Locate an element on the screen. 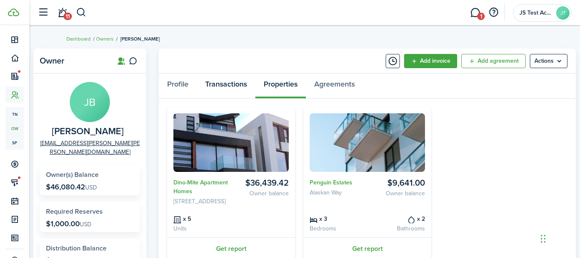  button: Add invoice is located at coordinates (430, 61).